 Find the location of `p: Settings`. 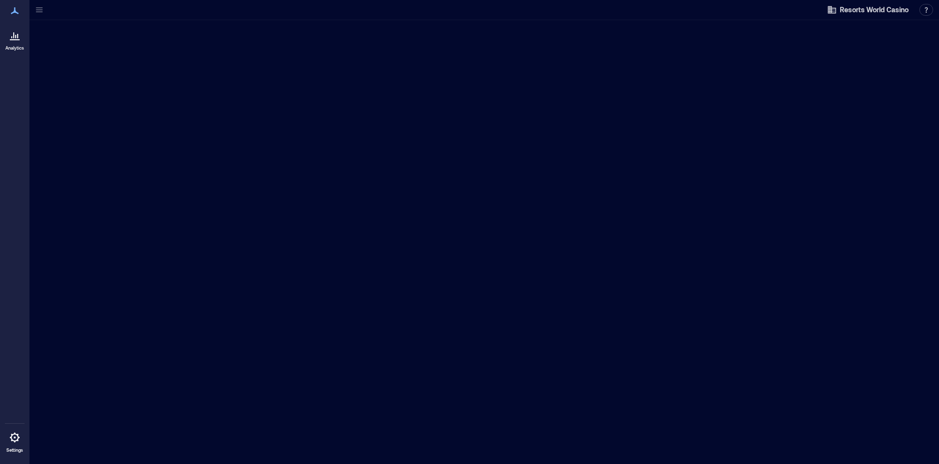

p: Settings is located at coordinates (15, 451).